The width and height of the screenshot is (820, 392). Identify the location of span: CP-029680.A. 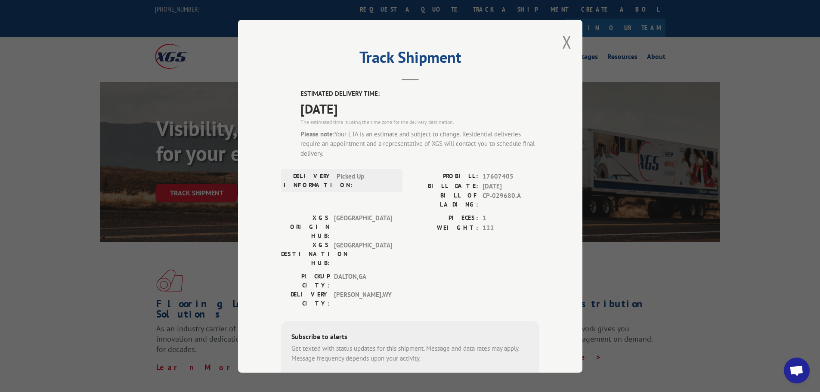
(511, 200).